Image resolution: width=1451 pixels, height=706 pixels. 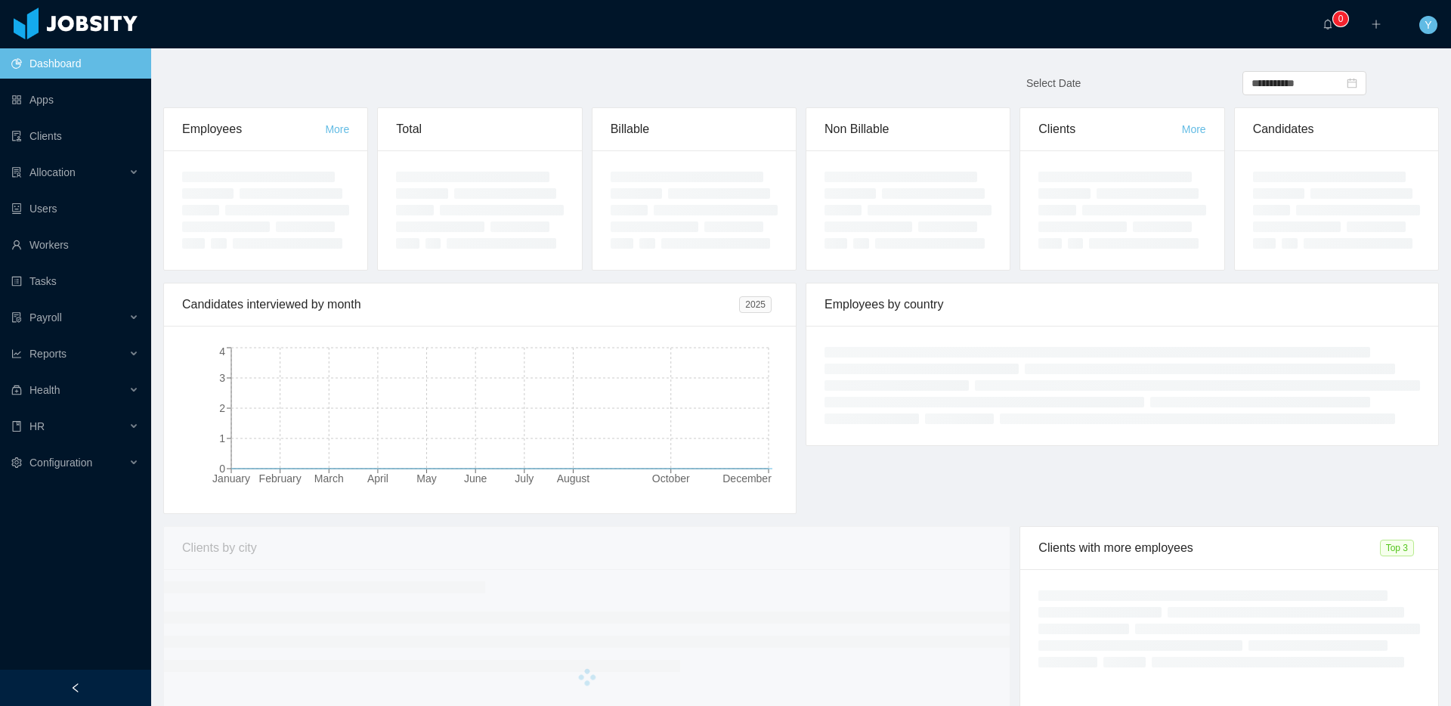 I want to click on a: icon: auditClients, so click(x=75, y=136).